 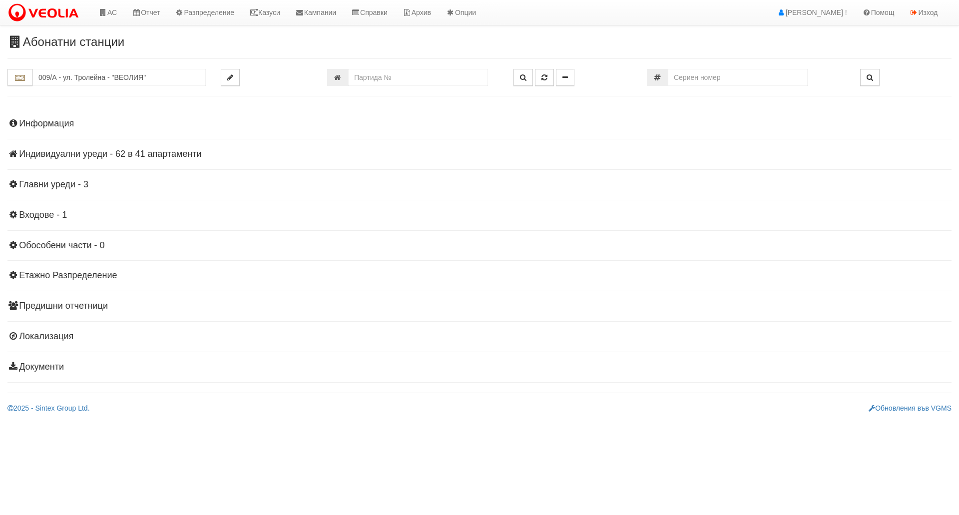 I want to click on h4: Обособени части - 0, so click(x=480, y=246).